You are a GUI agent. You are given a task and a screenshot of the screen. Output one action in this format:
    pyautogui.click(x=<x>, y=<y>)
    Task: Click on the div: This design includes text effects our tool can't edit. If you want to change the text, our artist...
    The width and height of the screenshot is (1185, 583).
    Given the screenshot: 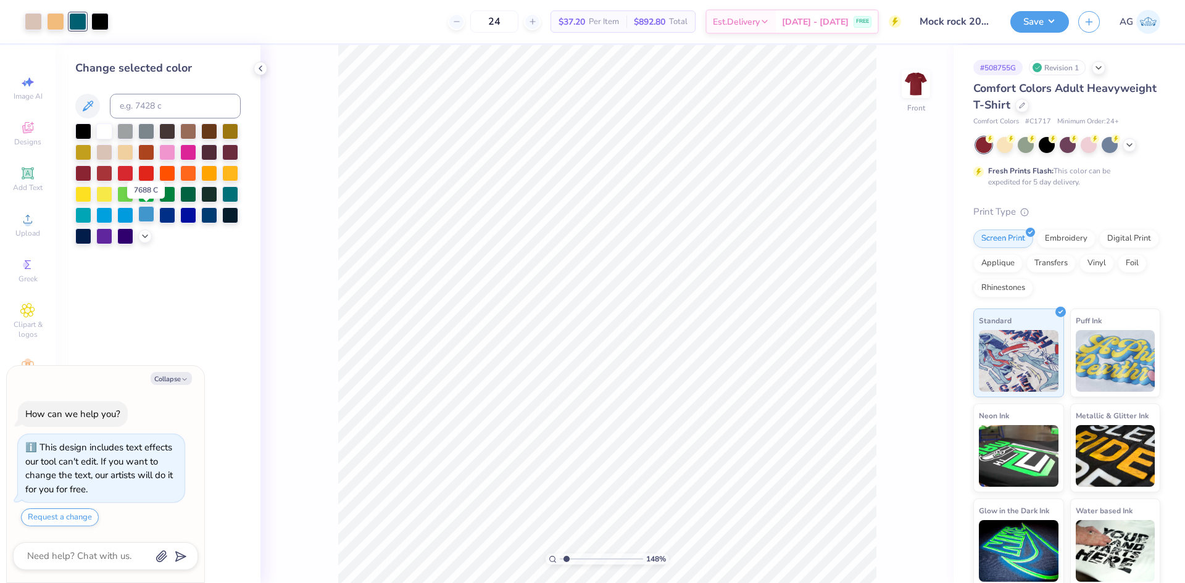 What is the action you would take?
    pyautogui.click(x=99, y=468)
    